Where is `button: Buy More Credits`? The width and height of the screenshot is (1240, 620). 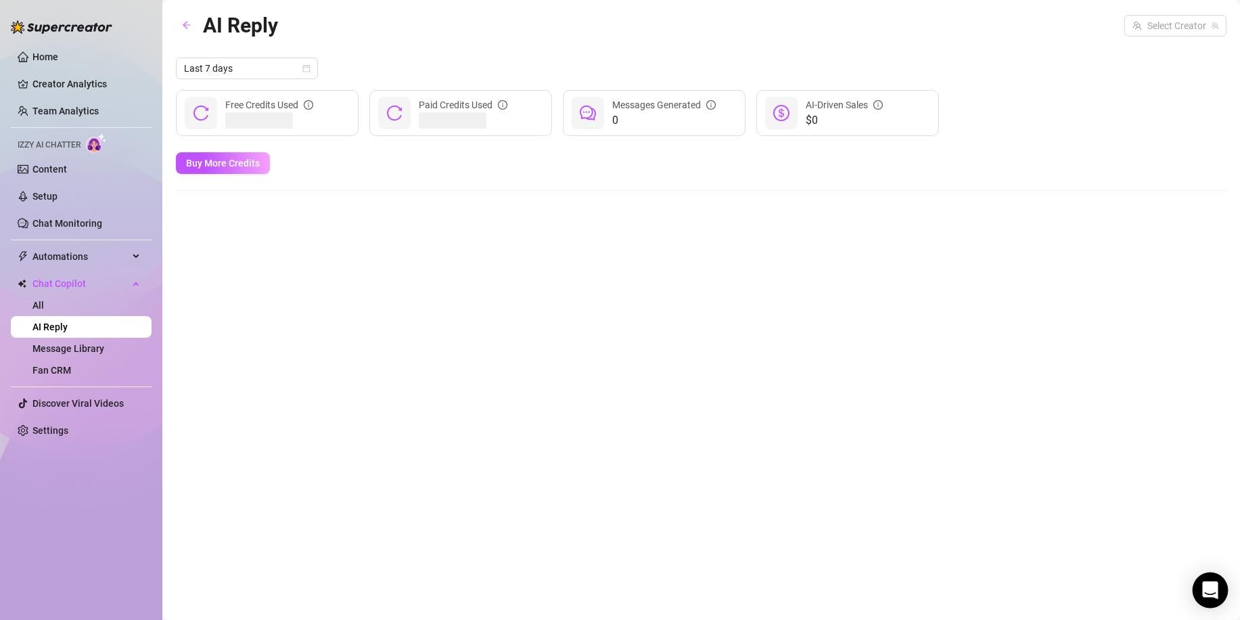
button: Buy More Credits is located at coordinates (223, 163).